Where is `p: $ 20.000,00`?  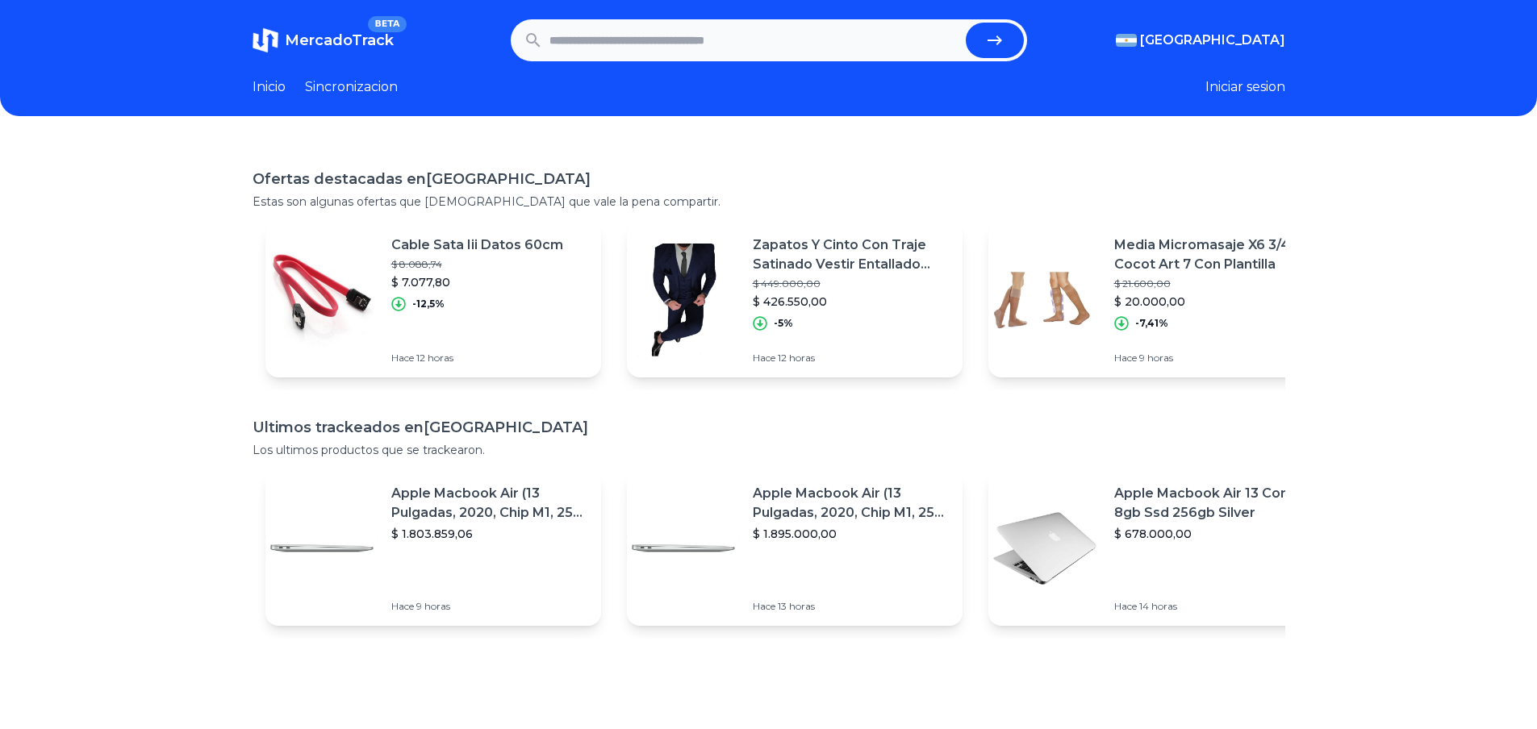 p: $ 20.000,00 is located at coordinates (1212, 302).